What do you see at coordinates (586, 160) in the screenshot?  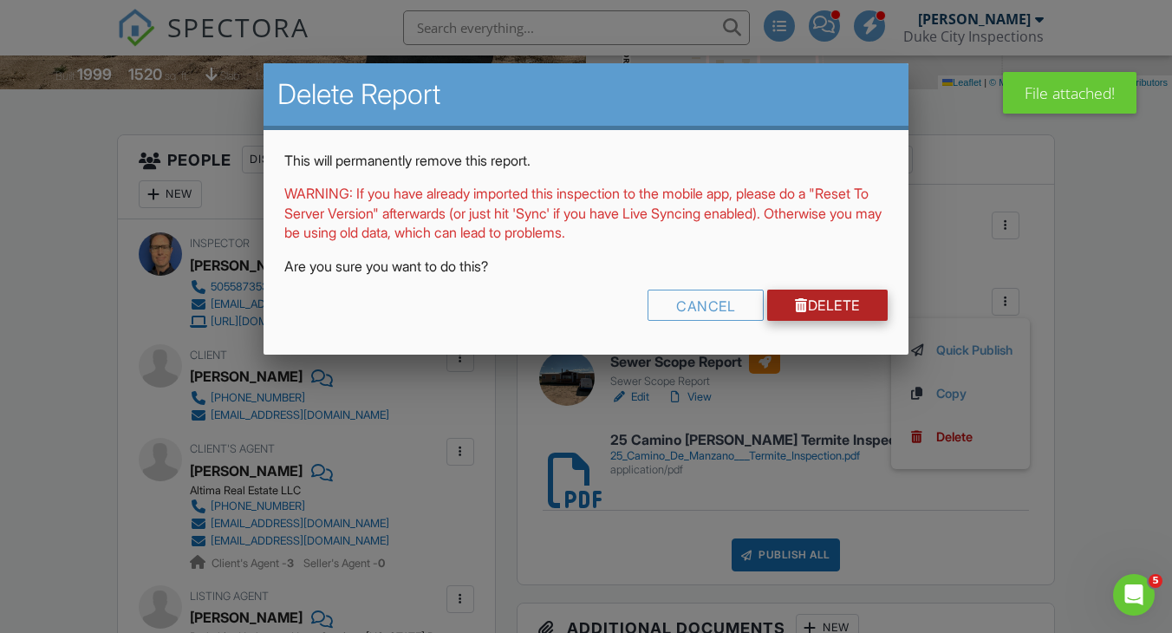 I see `p: This will permanently remove this report.` at bounding box center [586, 160].